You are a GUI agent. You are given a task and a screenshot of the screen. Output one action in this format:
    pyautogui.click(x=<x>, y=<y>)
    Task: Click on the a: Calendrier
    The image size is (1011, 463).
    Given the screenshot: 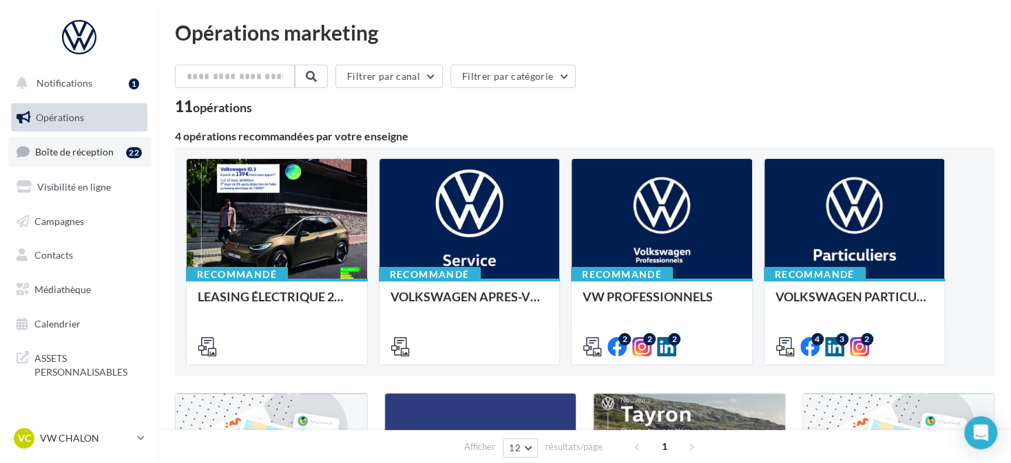 What is the action you would take?
    pyautogui.click(x=79, y=324)
    